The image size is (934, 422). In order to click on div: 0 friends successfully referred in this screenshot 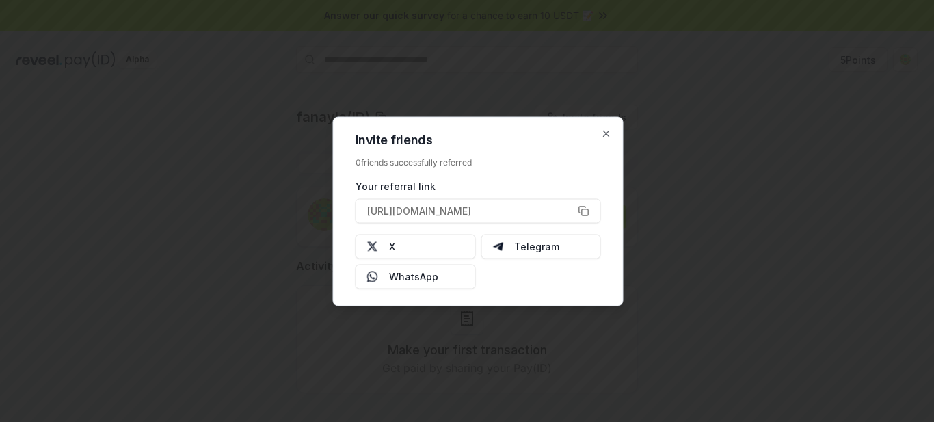, I will do `click(478, 162)`.